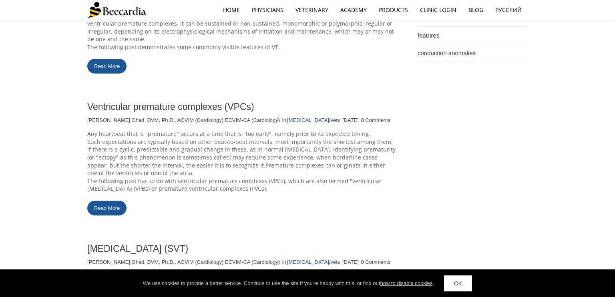 The image size is (615, 297). I want to click on a: features, so click(472, 36).